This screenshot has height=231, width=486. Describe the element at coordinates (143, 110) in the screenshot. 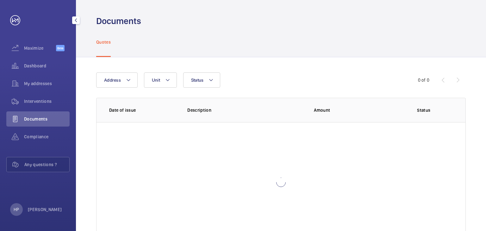

I see `p: Date of issue` at that location.